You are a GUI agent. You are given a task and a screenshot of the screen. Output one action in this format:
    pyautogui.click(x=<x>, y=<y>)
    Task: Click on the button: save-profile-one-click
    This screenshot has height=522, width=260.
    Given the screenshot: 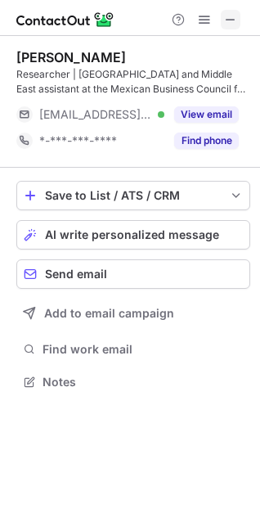 What is the action you would take?
    pyautogui.click(x=133, y=195)
    